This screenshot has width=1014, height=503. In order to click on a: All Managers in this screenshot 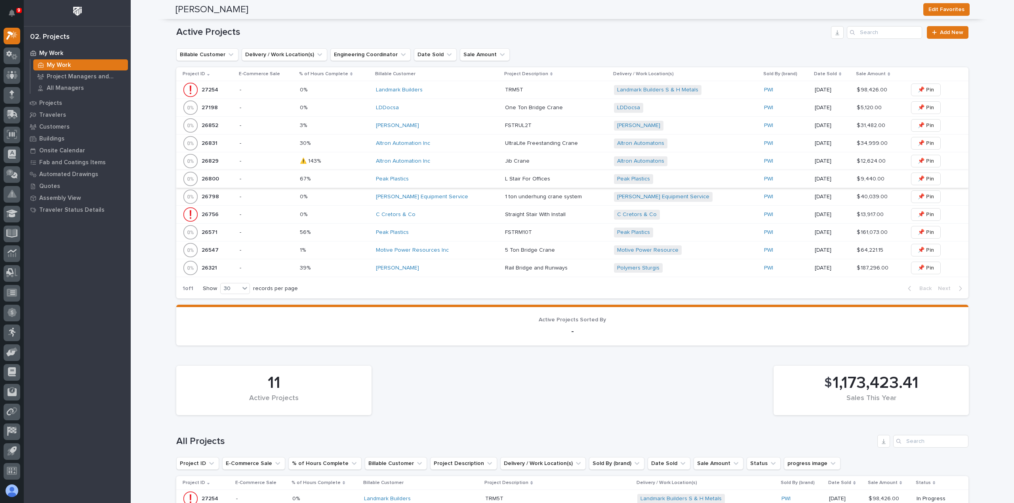, I will do `click(80, 88)`.